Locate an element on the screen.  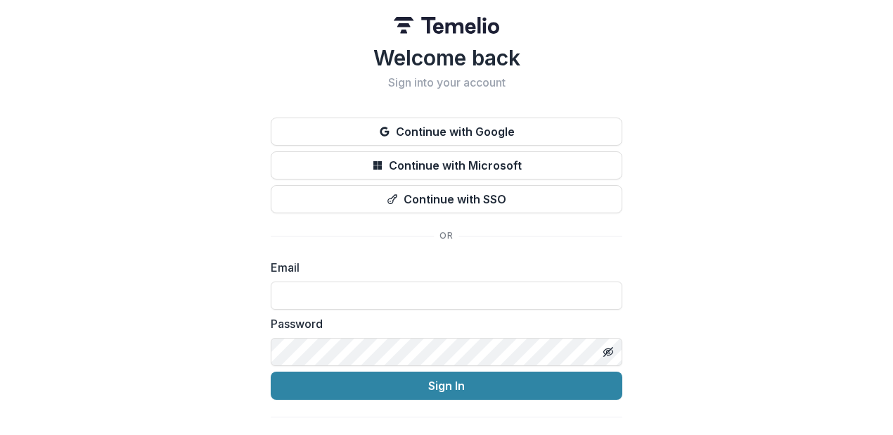
label: Password is located at coordinates (442, 324).